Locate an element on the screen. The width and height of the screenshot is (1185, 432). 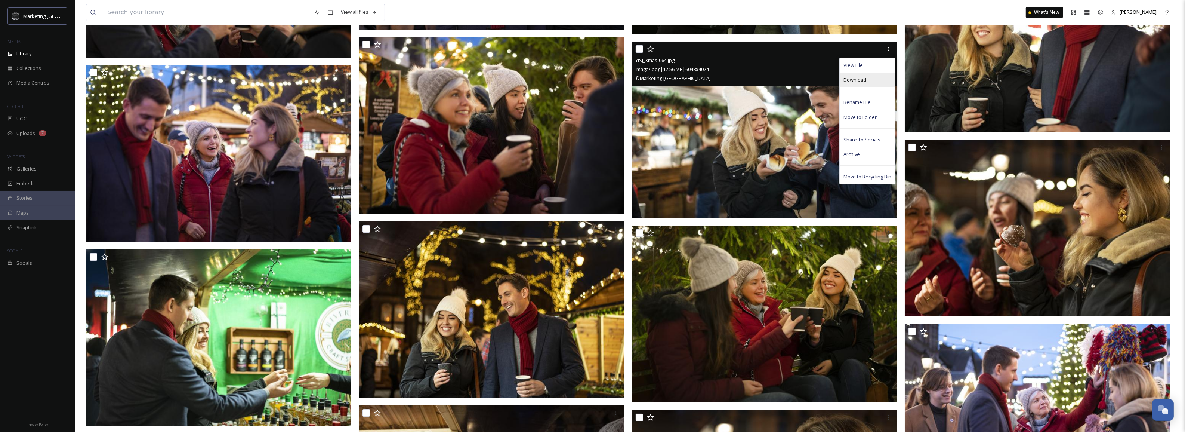
span: MEDIA is located at coordinates (14, 41).